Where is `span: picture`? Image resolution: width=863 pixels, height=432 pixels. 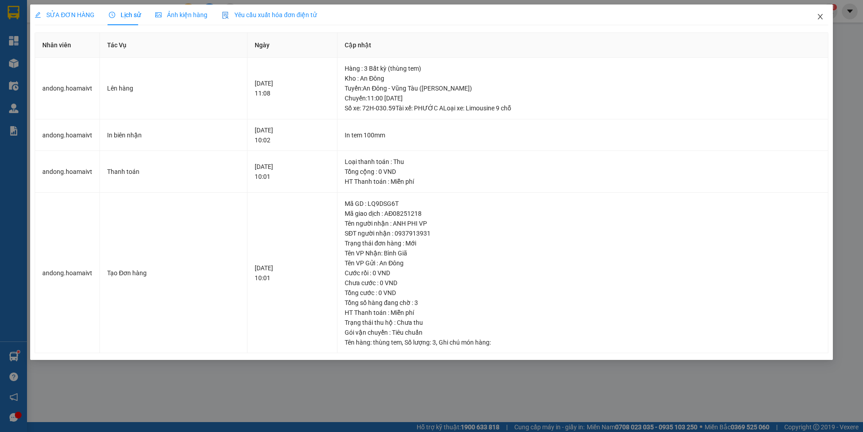
span: picture is located at coordinates (158, 15).